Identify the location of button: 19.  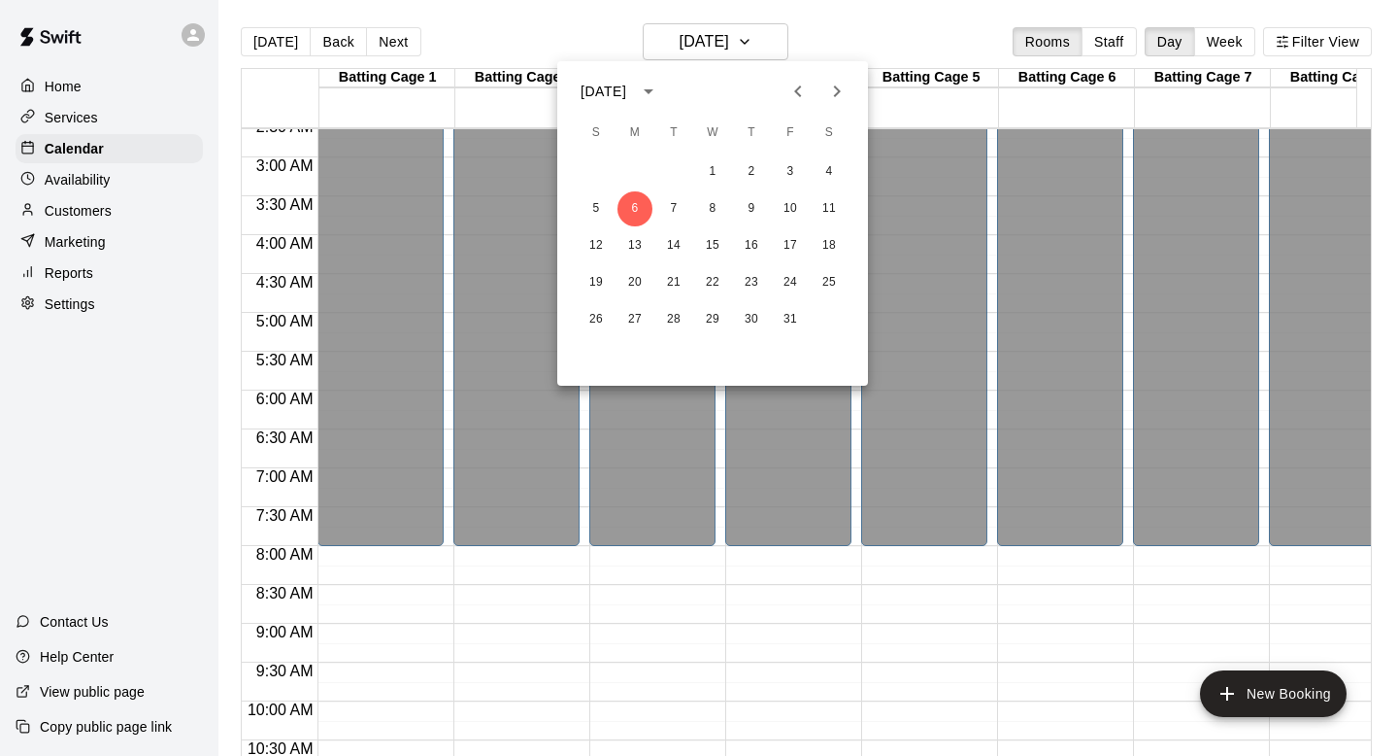
(596, 283).